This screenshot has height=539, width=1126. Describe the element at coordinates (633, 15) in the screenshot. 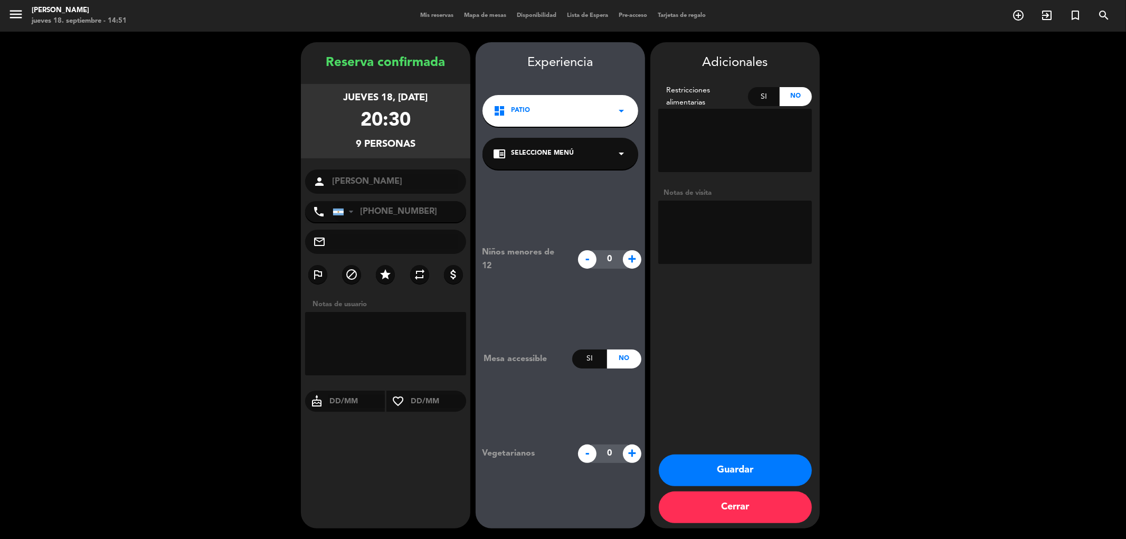

I see `span: Pre-acceso` at that location.